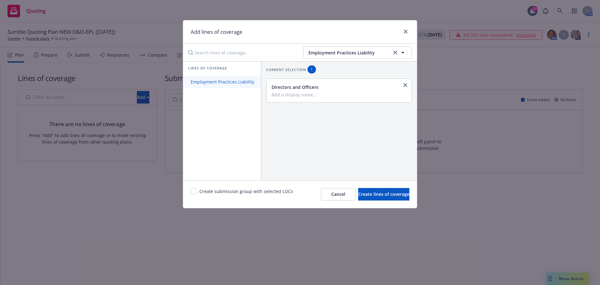  Describe the element at coordinates (338, 194) in the screenshot. I see `button: Cancel` at that location.